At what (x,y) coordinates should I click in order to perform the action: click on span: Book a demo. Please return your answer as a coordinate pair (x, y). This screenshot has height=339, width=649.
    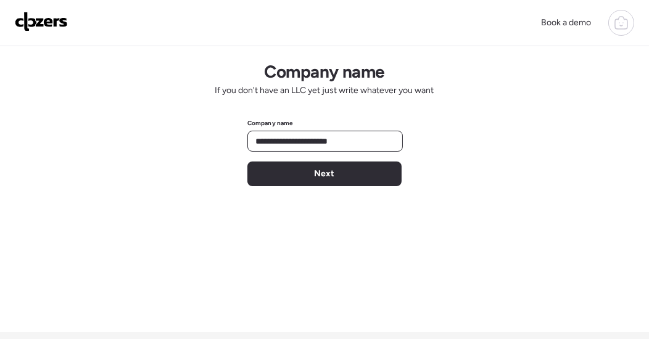
    Looking at the image, I should click on (566, 22).